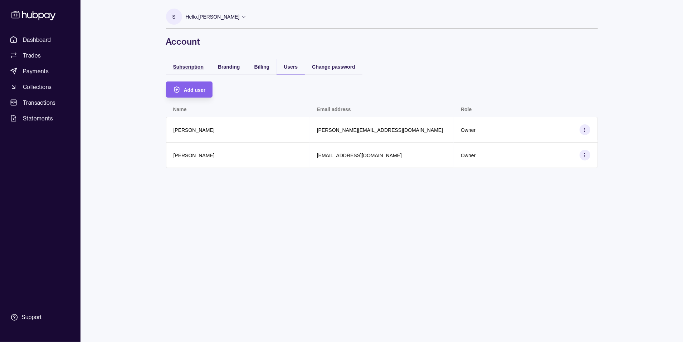 This screenshot has height=342, width=683. Describe the element at coordinates (32, 55) in the screenshot. I see `span: Trades` at that location.